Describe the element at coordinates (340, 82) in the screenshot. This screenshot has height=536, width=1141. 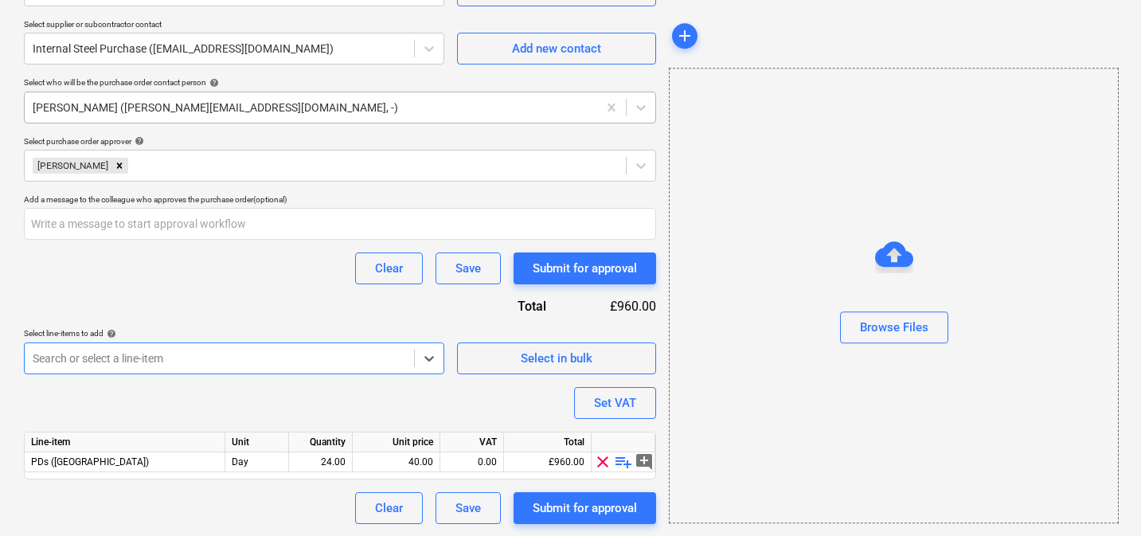
I see `div: Select who will be the purchase order contact person` at that location.